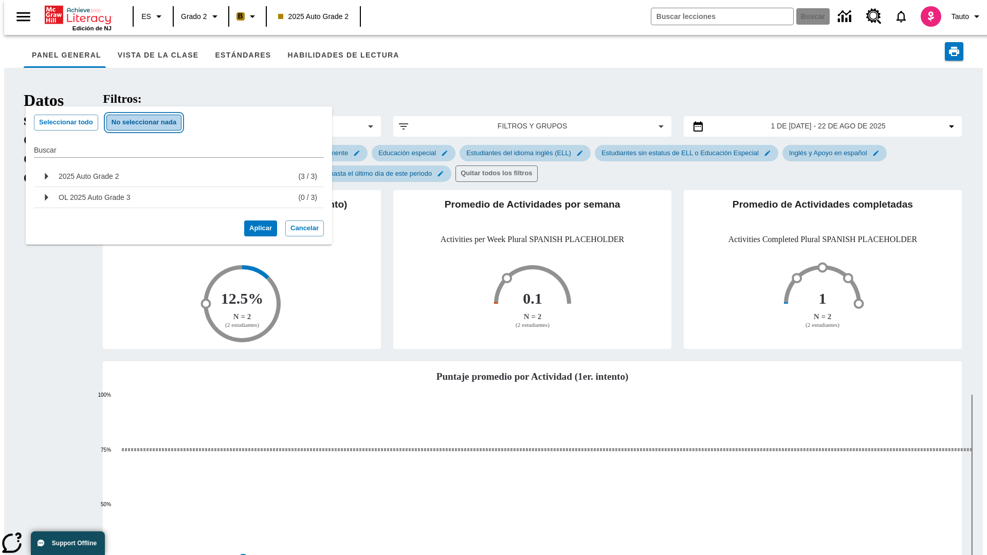 The width and height of the screenshot is (987, 555). Describe the element at coordinates (92, 28) in the screenshot. I see `span: Edición de NJ` at that location.